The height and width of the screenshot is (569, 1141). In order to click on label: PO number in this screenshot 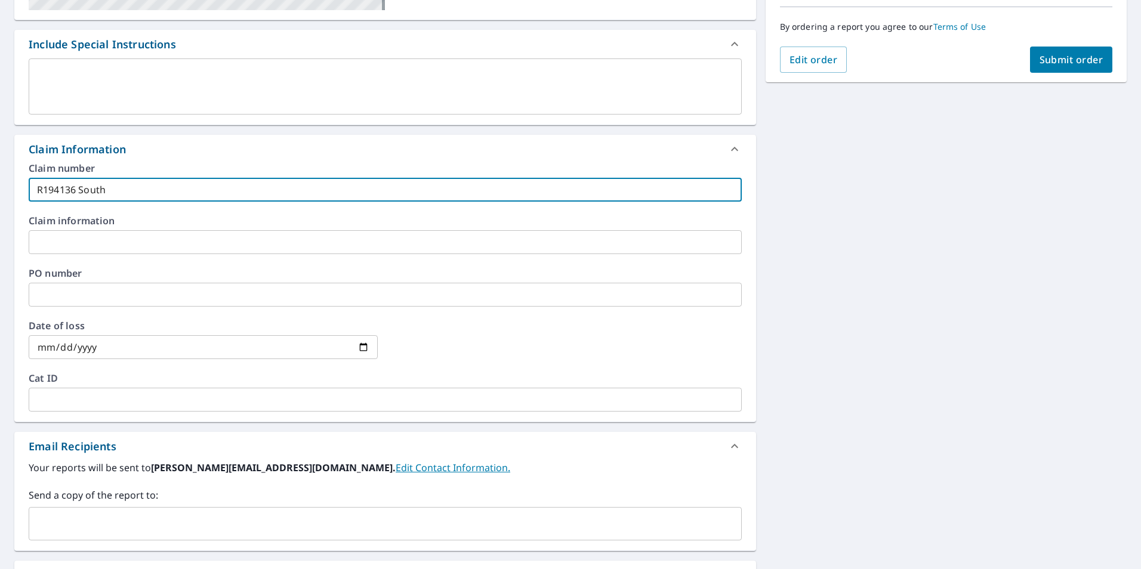, I will do `click(385, 273)`.